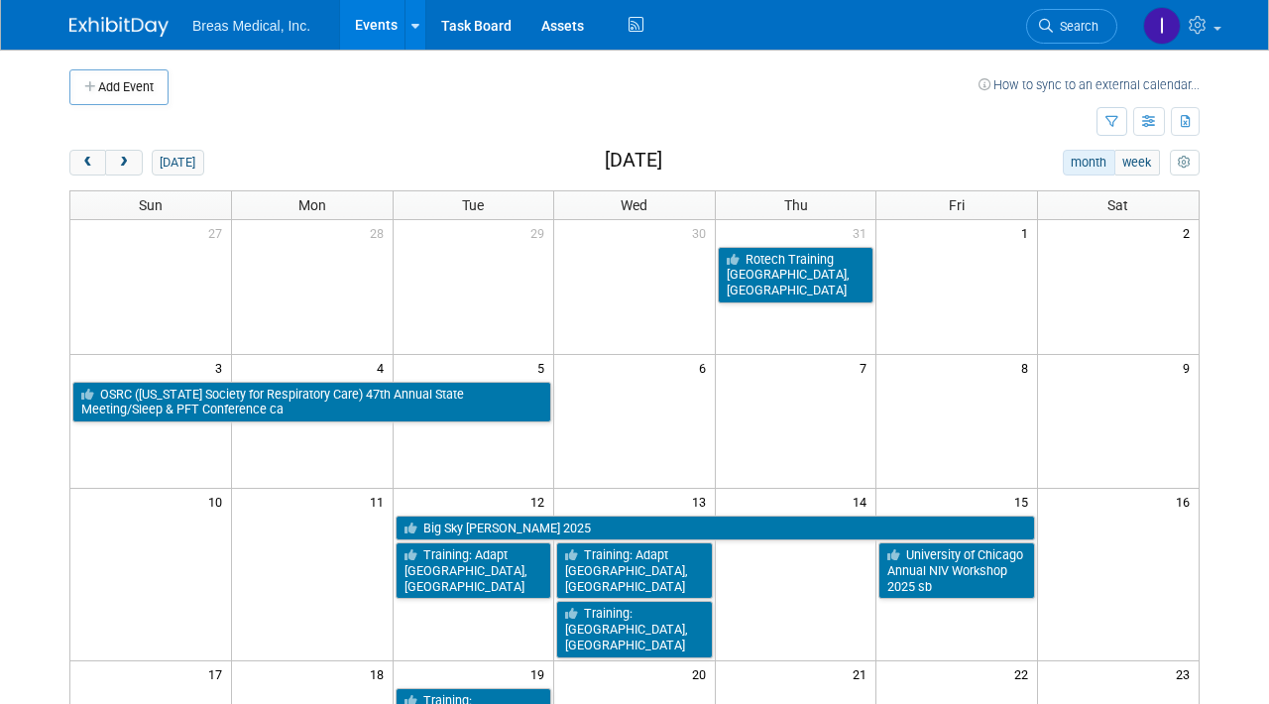 The image size is (1269, 704). Describe the element at coordinates (222, 367) in the screenshot. I see `span: 3` at that location.